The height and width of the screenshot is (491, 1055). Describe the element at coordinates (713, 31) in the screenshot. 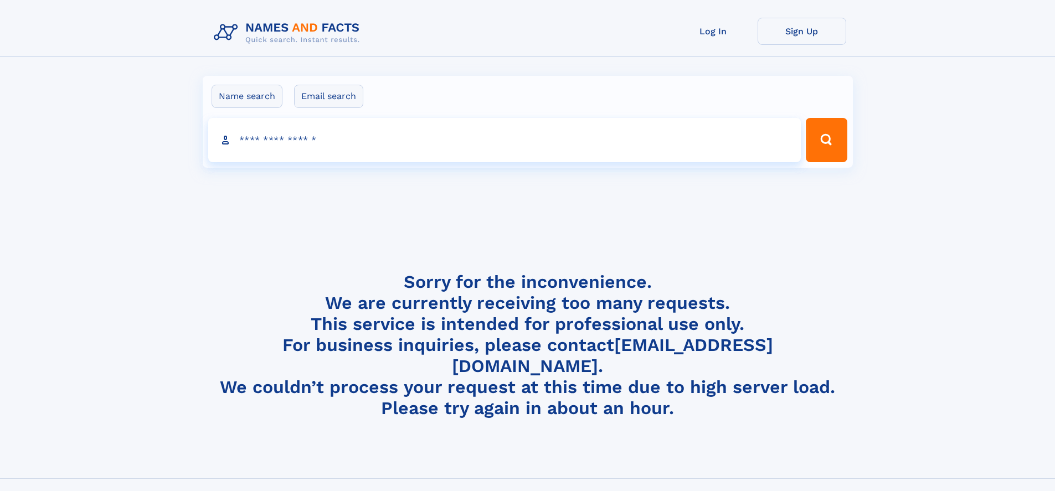

I see `a: Log In` at that location.